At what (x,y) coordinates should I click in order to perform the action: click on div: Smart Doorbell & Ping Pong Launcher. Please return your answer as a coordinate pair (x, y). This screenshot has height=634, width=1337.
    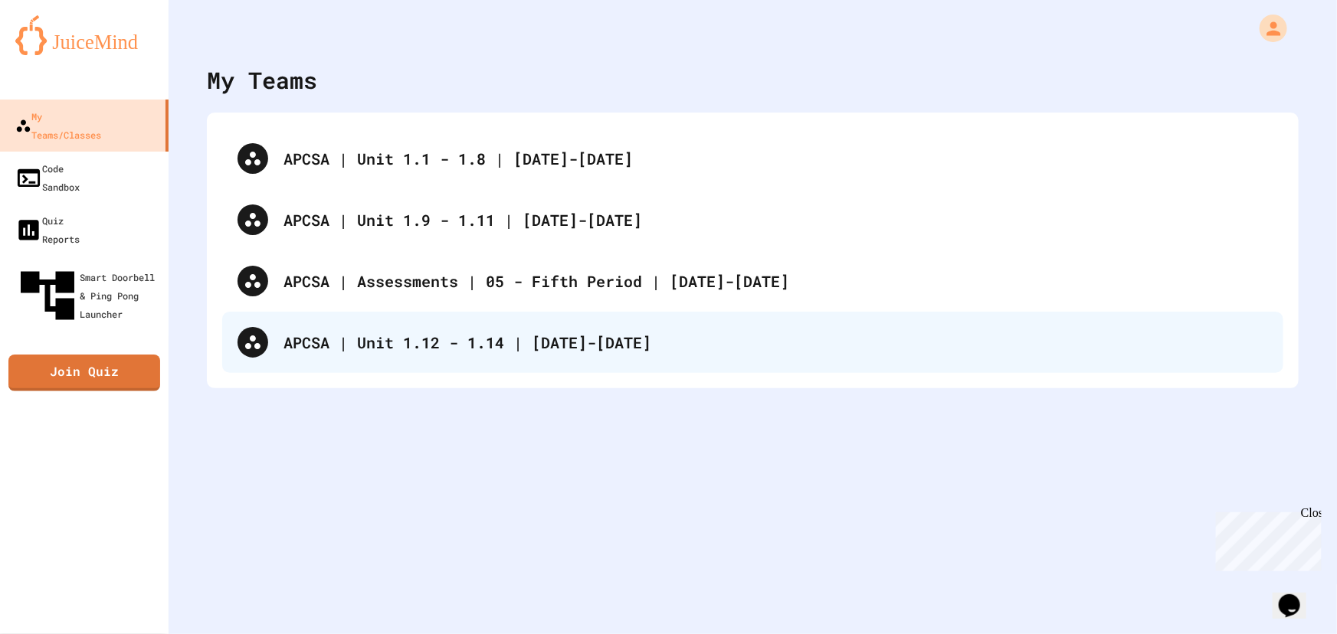
    Looking at the image, I should click on (89, 296).